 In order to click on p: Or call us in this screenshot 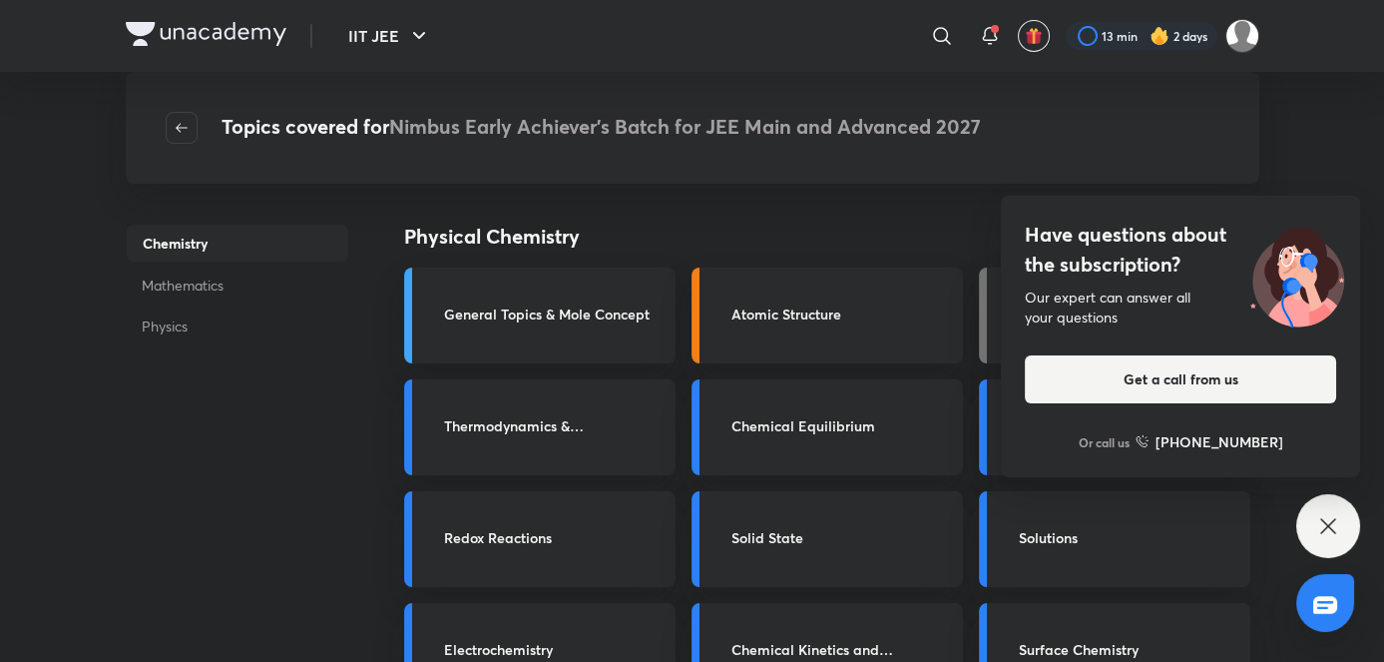, I will do `click(1104, 442)`.